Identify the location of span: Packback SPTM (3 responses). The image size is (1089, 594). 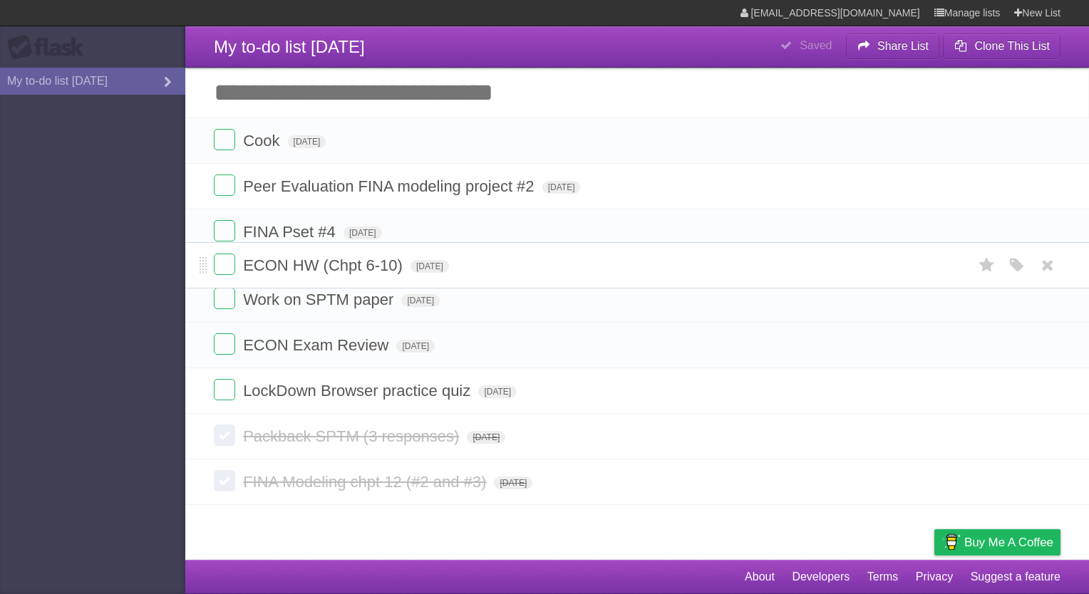
(353, 436).